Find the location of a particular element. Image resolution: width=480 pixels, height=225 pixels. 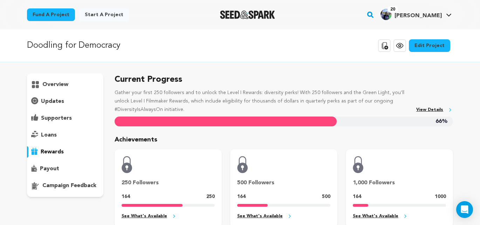

p: Doodling for Democracy is located at coordinates (74, 46).